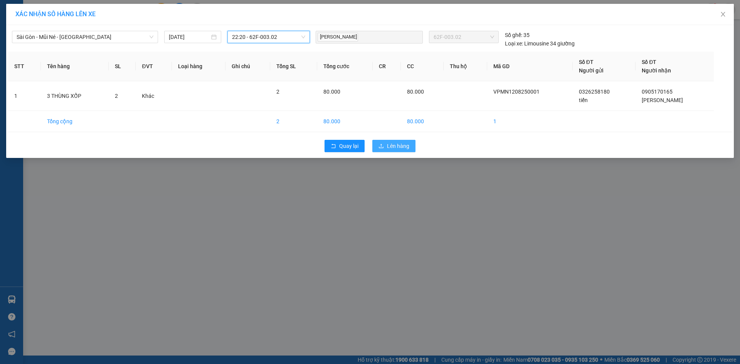 The image size is (740, 364). Describe the element at coordinates (387, 66) in the screenshot. I see `th: CR` at that location.